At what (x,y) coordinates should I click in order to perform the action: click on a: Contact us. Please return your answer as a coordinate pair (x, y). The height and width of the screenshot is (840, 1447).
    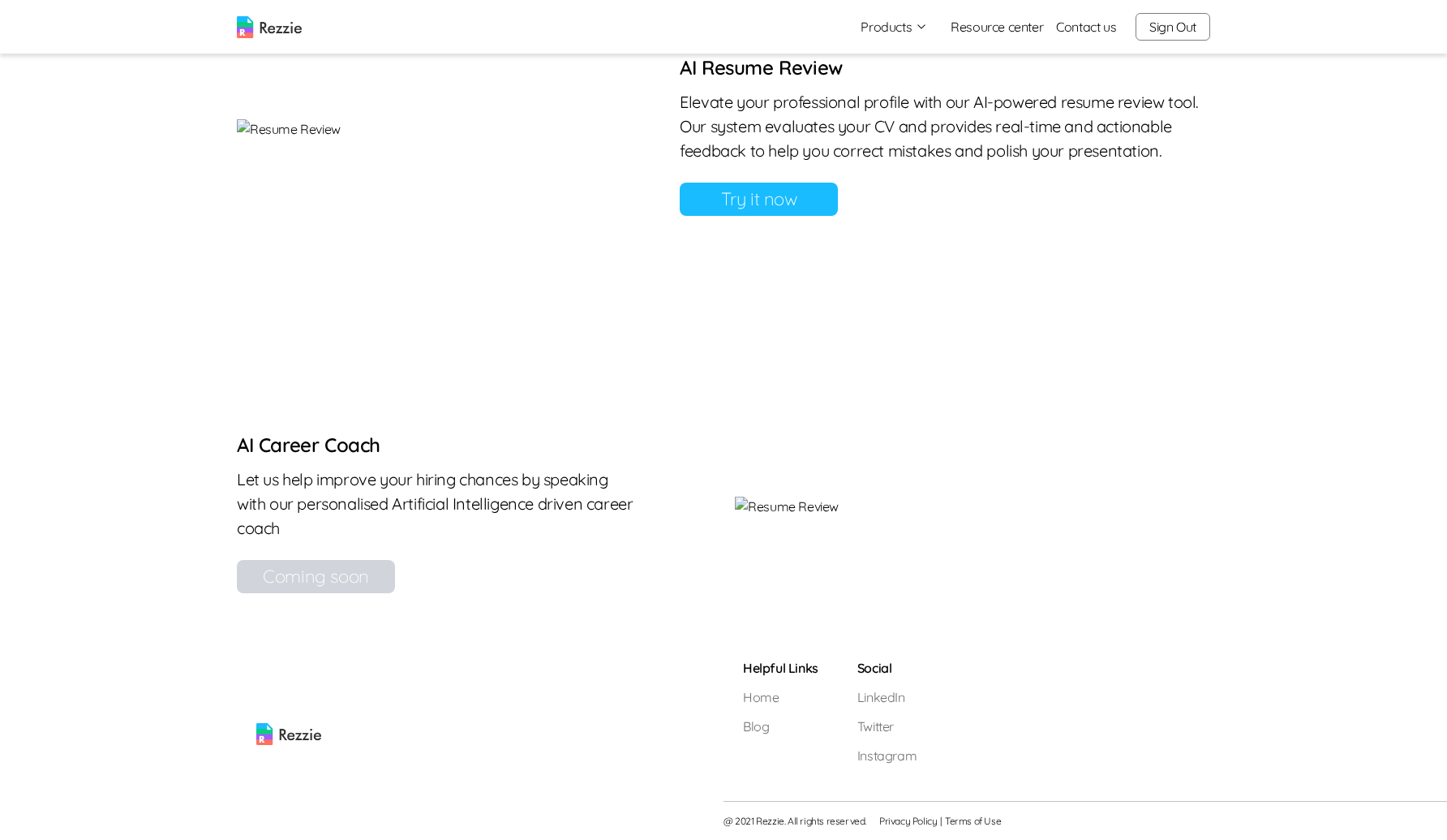
    Looking at the image, I should click on (1086, 27).